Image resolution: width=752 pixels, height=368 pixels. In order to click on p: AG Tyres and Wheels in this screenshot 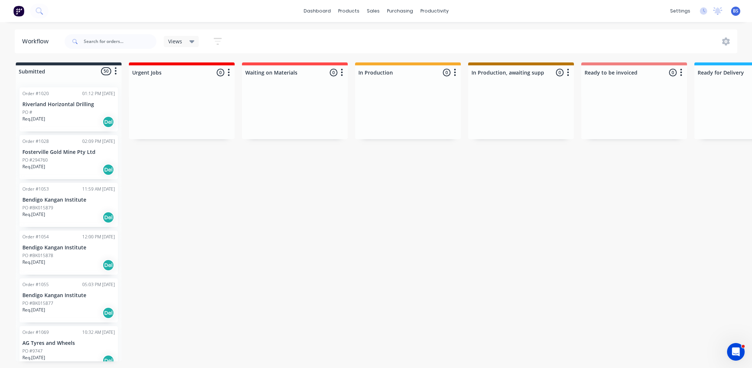, I will do `click(69, 343)`.